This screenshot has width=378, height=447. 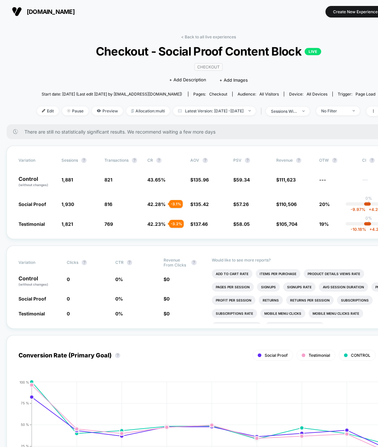 I want to click on div: - 3.2 %, so click(x=177, y=224).